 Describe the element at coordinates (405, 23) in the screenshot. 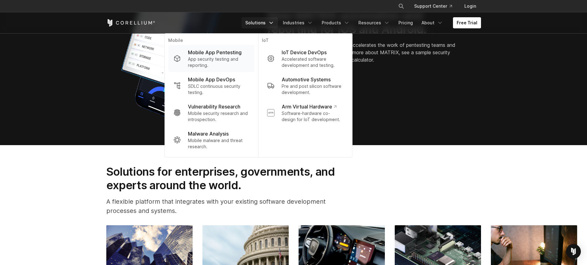

I see `a: Pricing` at that location.